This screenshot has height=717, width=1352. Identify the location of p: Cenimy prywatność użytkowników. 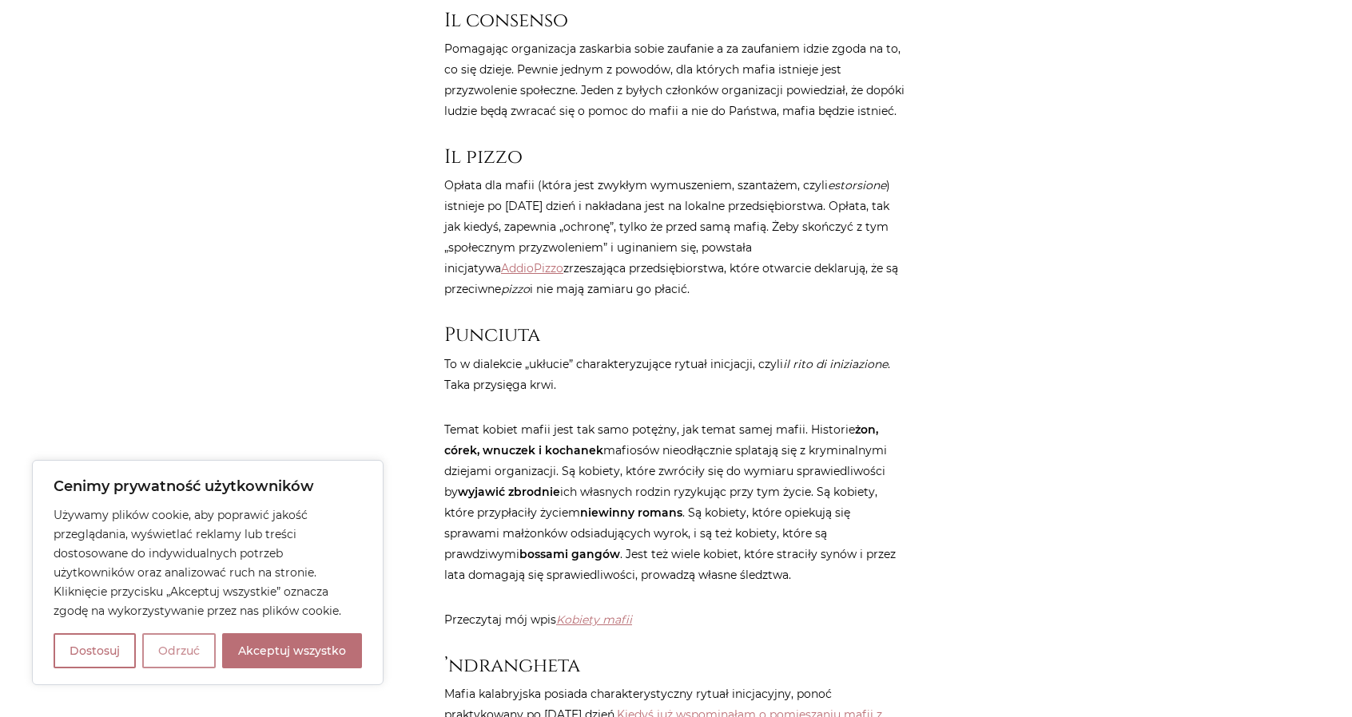
(208, 486).